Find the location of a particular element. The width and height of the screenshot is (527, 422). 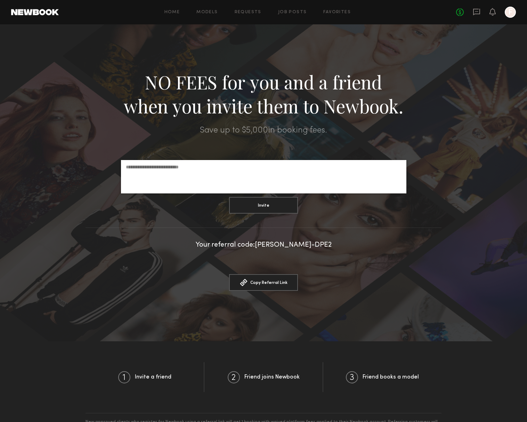

a: Favorites is located at coordinates (337, 12).